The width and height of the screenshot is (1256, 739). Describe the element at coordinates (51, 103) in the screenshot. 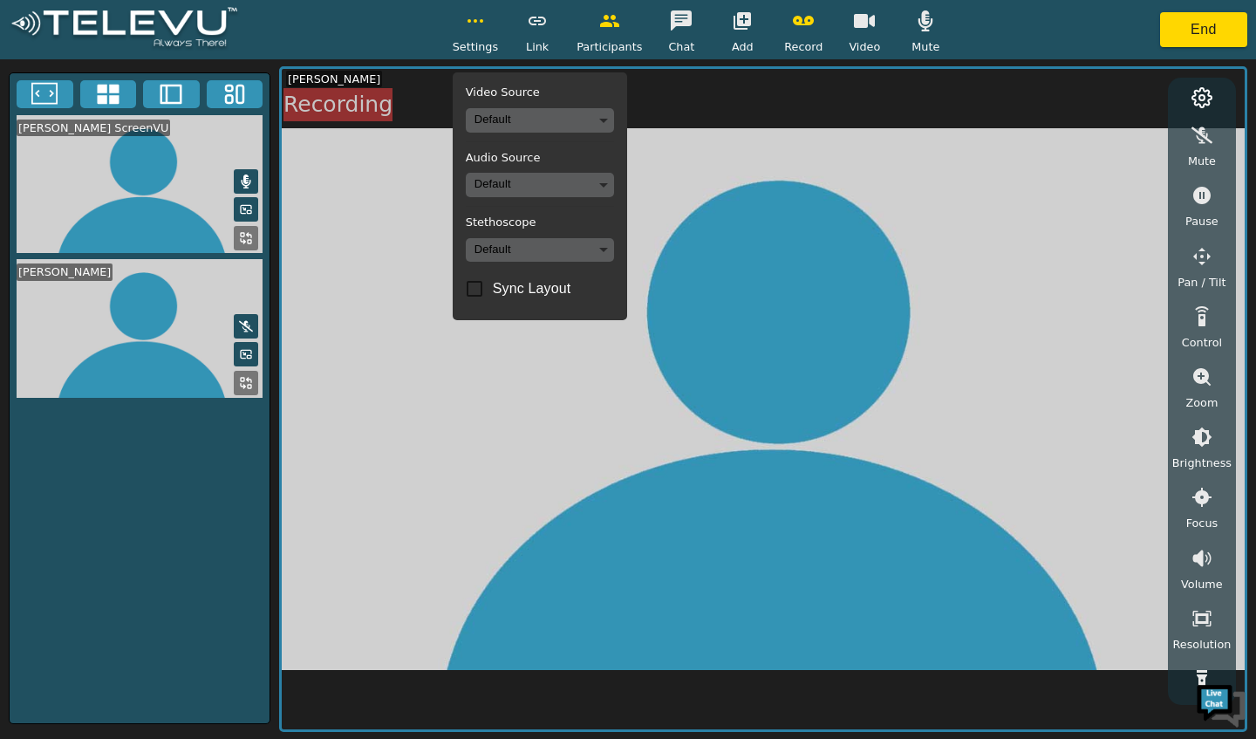

I see `img: d_736959983_company_1615157101543_736959983` at that location.